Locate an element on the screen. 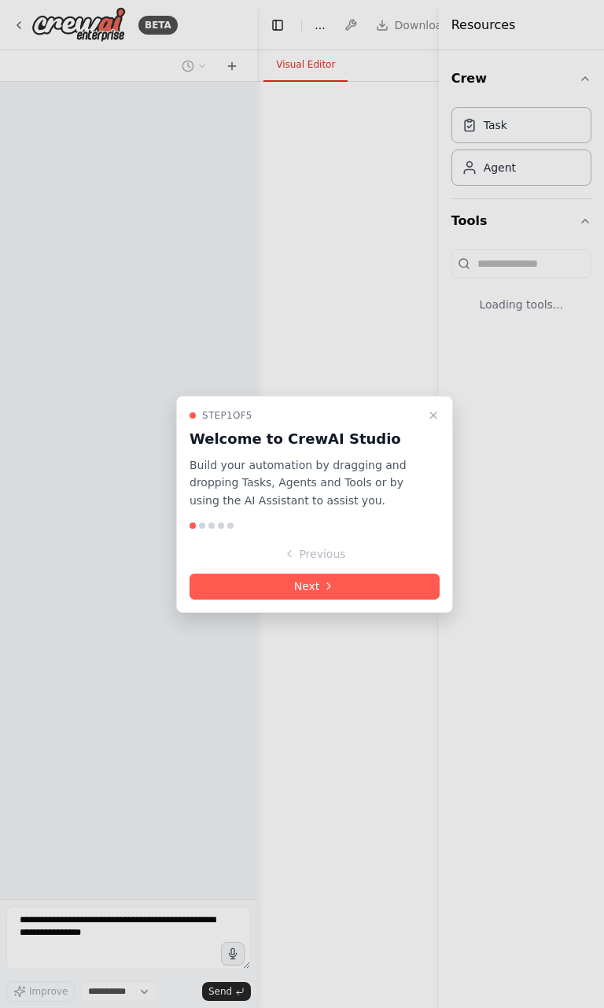  h3: Welcome to CrewAI Studio is located at coordinates (305, 438).